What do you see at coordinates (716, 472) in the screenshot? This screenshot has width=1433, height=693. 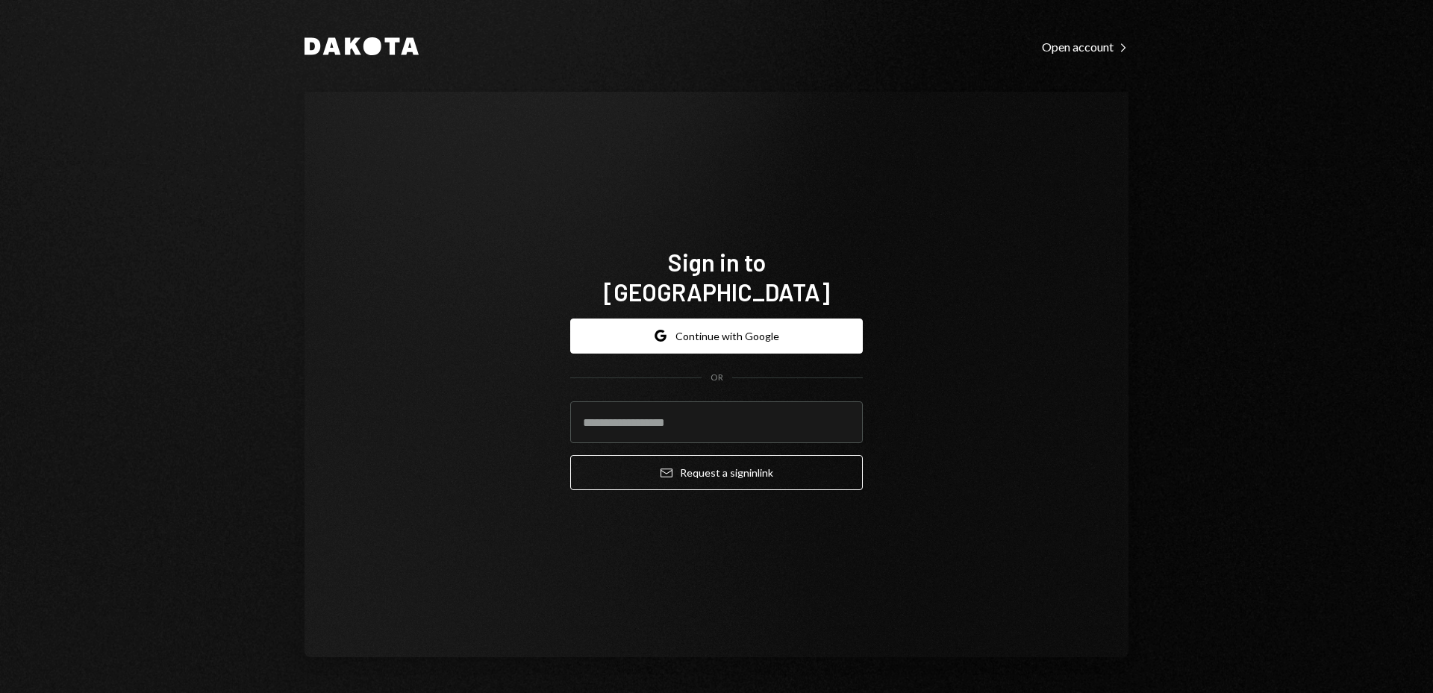 I see `button: Request a signinlink` at bounding box center [716, 472].